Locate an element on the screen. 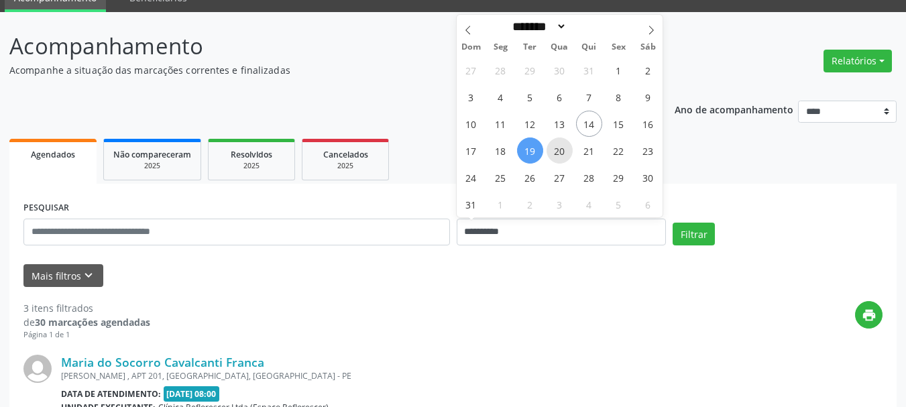 This screenshot has height=407, width=906. span: Agosto 8, 2025 is located at coordinates (618, 97).